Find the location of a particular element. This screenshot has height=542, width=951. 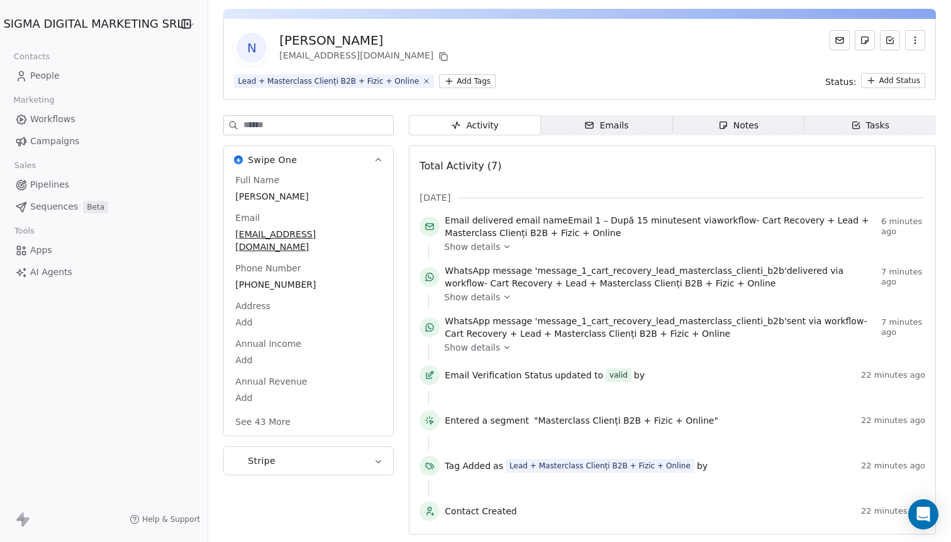

span: email name sent via workflow - is located at coordinates (661, 227).